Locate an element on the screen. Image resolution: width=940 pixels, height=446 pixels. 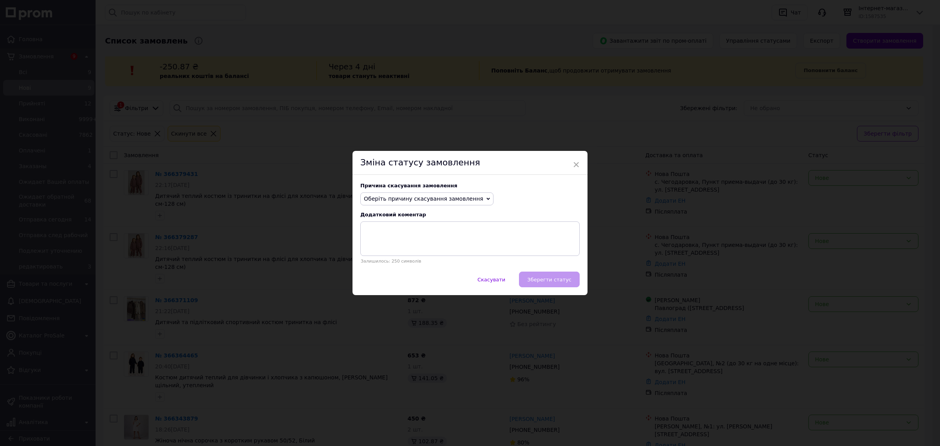
div: Зміна статусу замовлення is located at coordinates (470, 163).